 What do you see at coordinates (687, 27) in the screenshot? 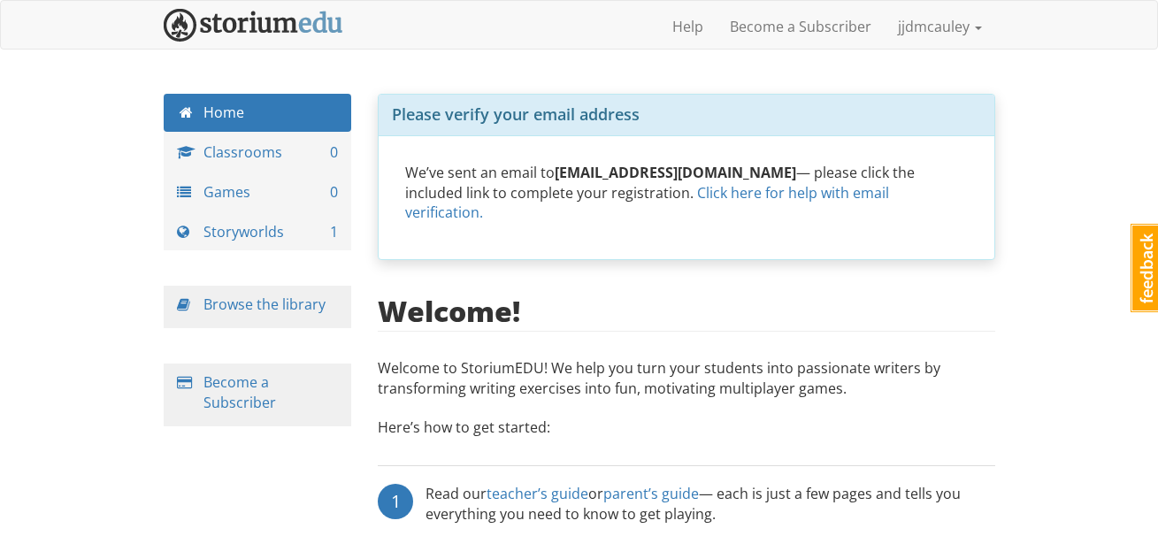
I see `a: Help` at bounding box center [687, 27].